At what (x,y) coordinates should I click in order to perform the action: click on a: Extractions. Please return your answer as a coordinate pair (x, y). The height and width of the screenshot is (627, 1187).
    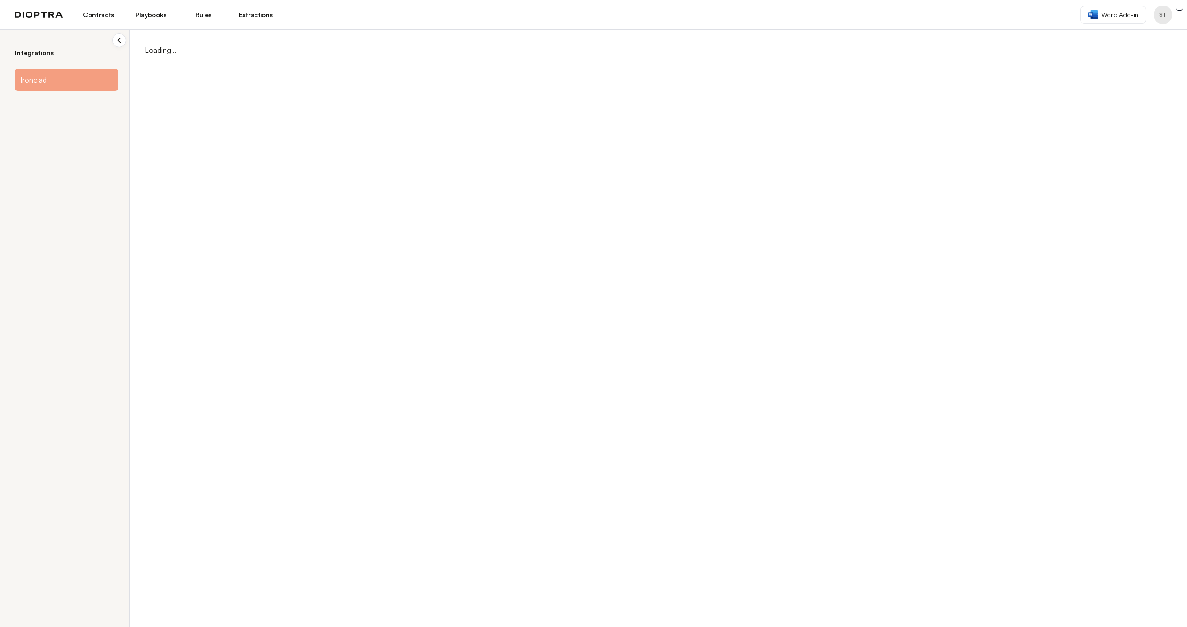
    Looking at the image, I should click on (256, 15).